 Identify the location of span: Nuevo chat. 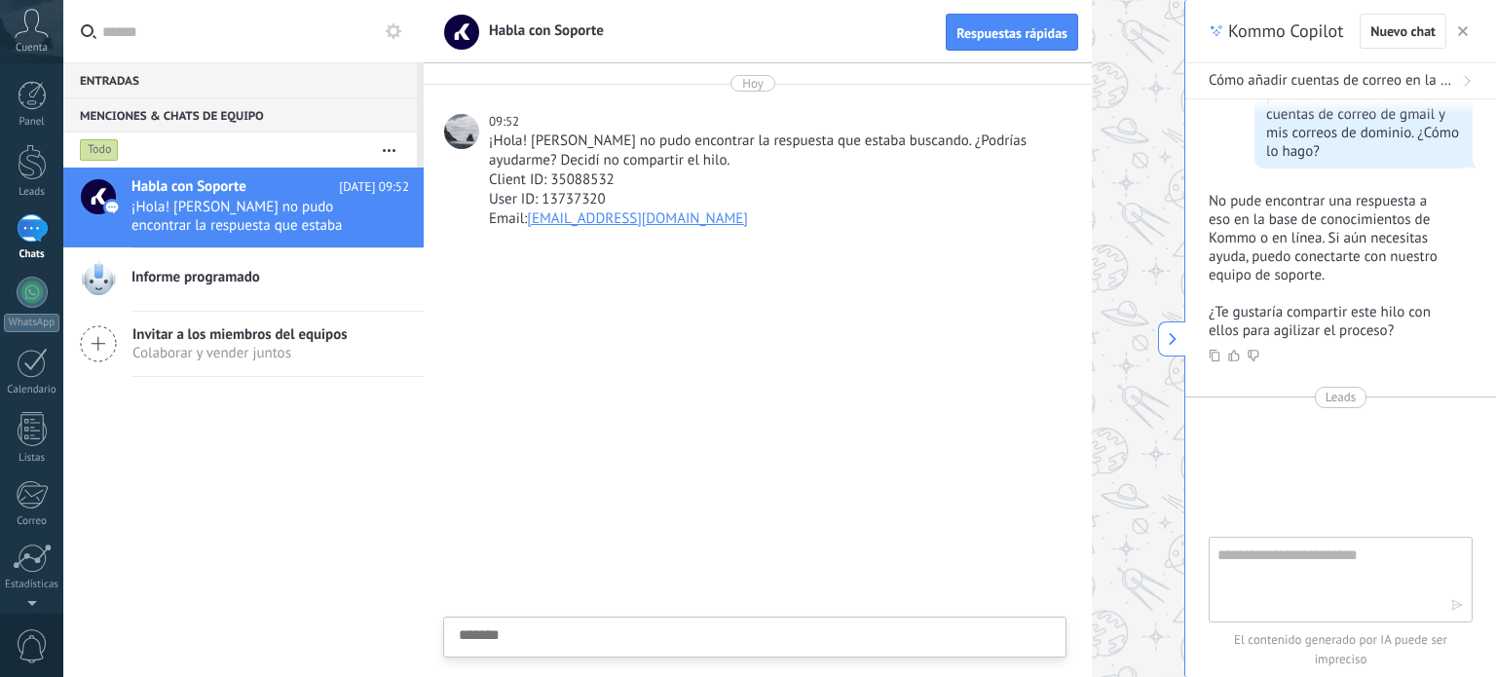
(1402, 31).